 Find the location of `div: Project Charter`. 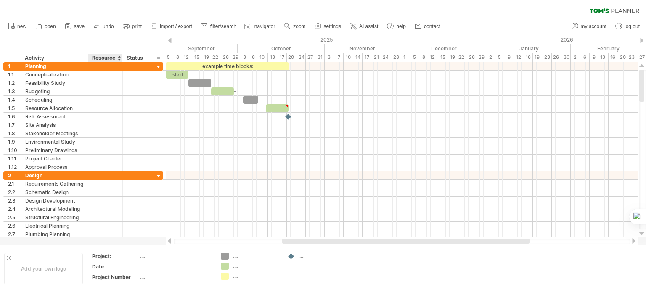

div: Project Charter is located at coordinates (54, 159).